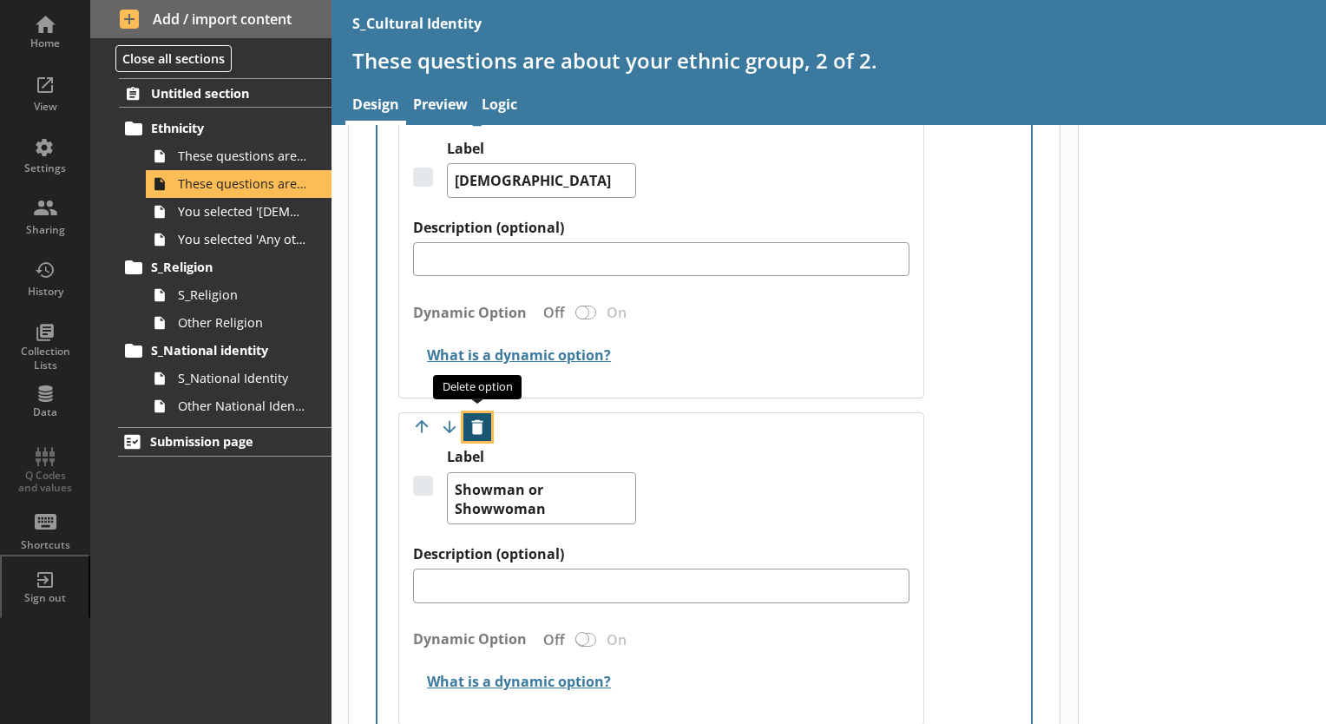 The image size is (1326, 724). What do you see at coordinates (450, 427) in the screenshot?
I see `button: Move option down` at bounding box center [450, 427].